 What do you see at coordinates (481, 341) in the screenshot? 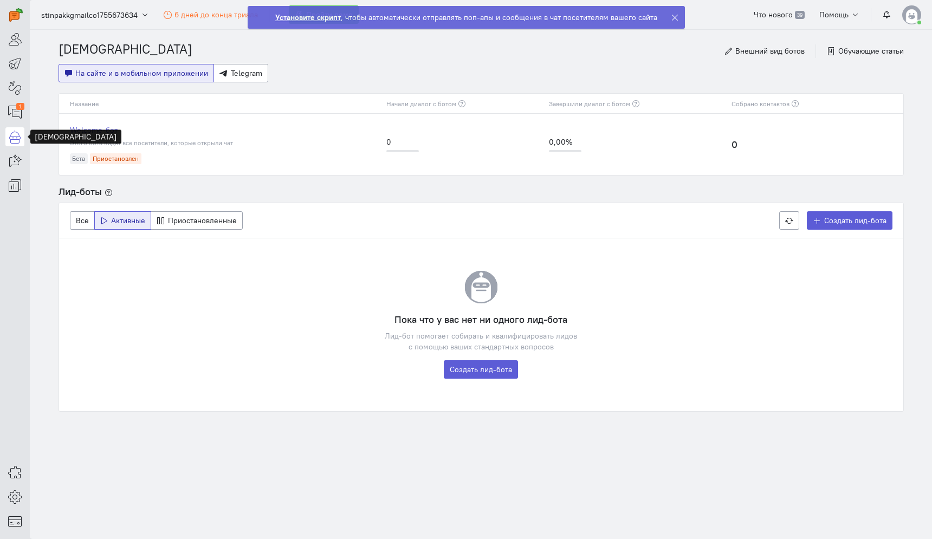
I see `div: Лид-бот помогает собирать и квалифицировать лидов с помощью ваших стандартных вопросов` at bounding box center [481, 341].